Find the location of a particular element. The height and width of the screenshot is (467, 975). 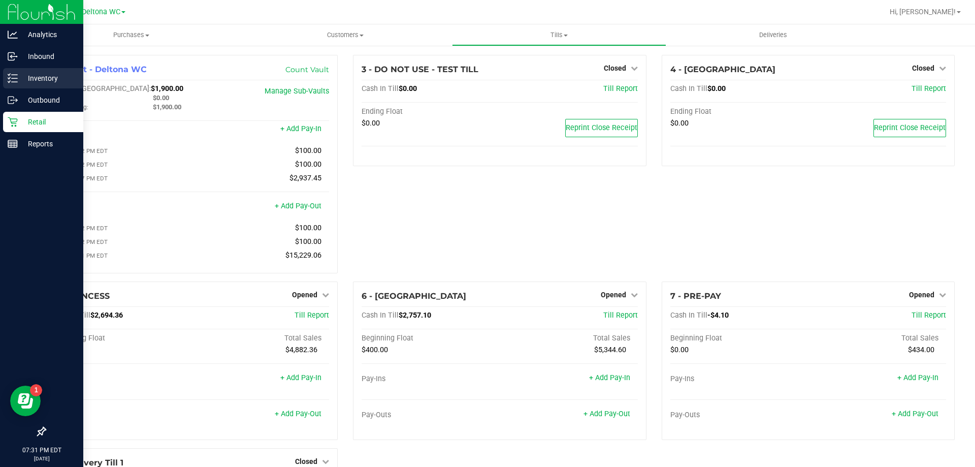

p: Inventory is located at coordinates (48, 78).